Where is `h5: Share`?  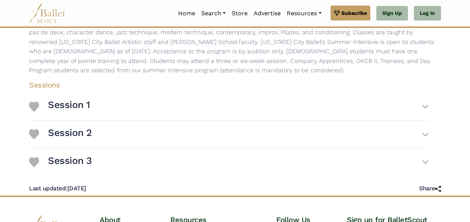 h5: Share is located at coordinates (430, 188).